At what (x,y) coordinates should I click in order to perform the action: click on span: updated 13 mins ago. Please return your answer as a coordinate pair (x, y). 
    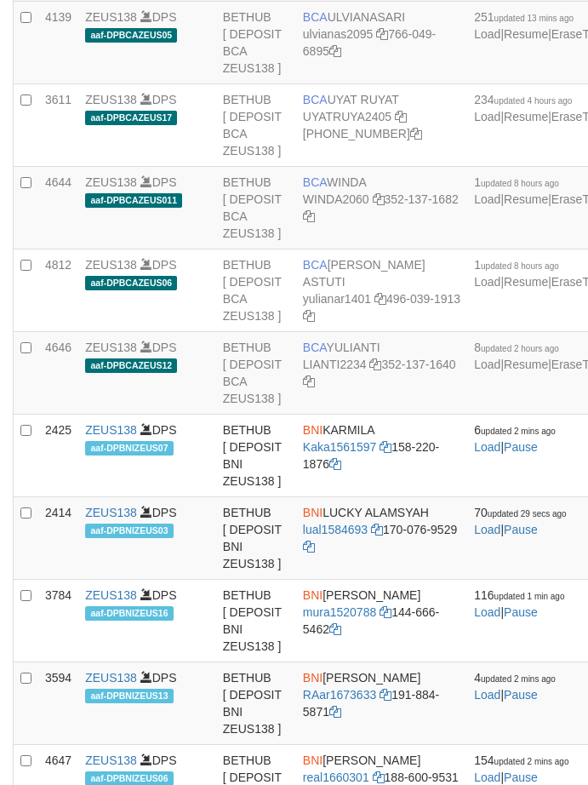
    Looking at the image, I should click on (534, 18).